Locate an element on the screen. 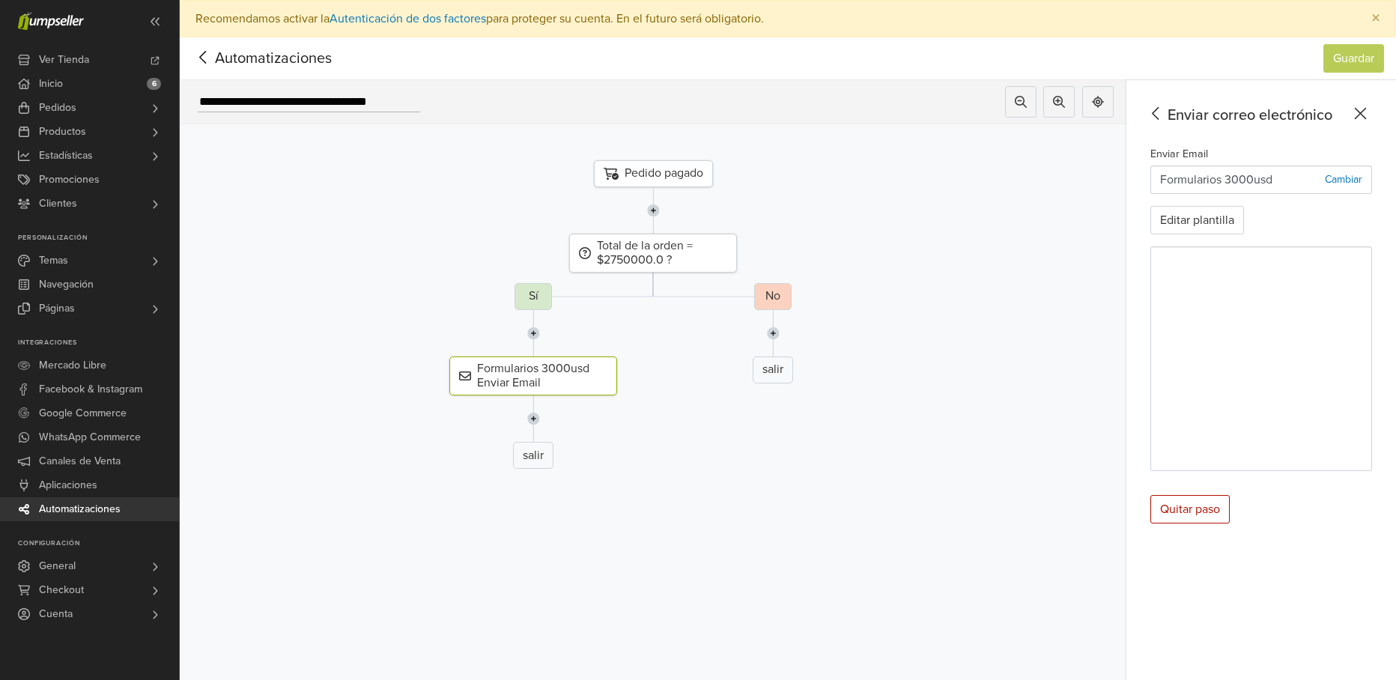 The width and height of the screenshot is (1396, 680). span: Aplicaciones is located at coordinates (68, 485).